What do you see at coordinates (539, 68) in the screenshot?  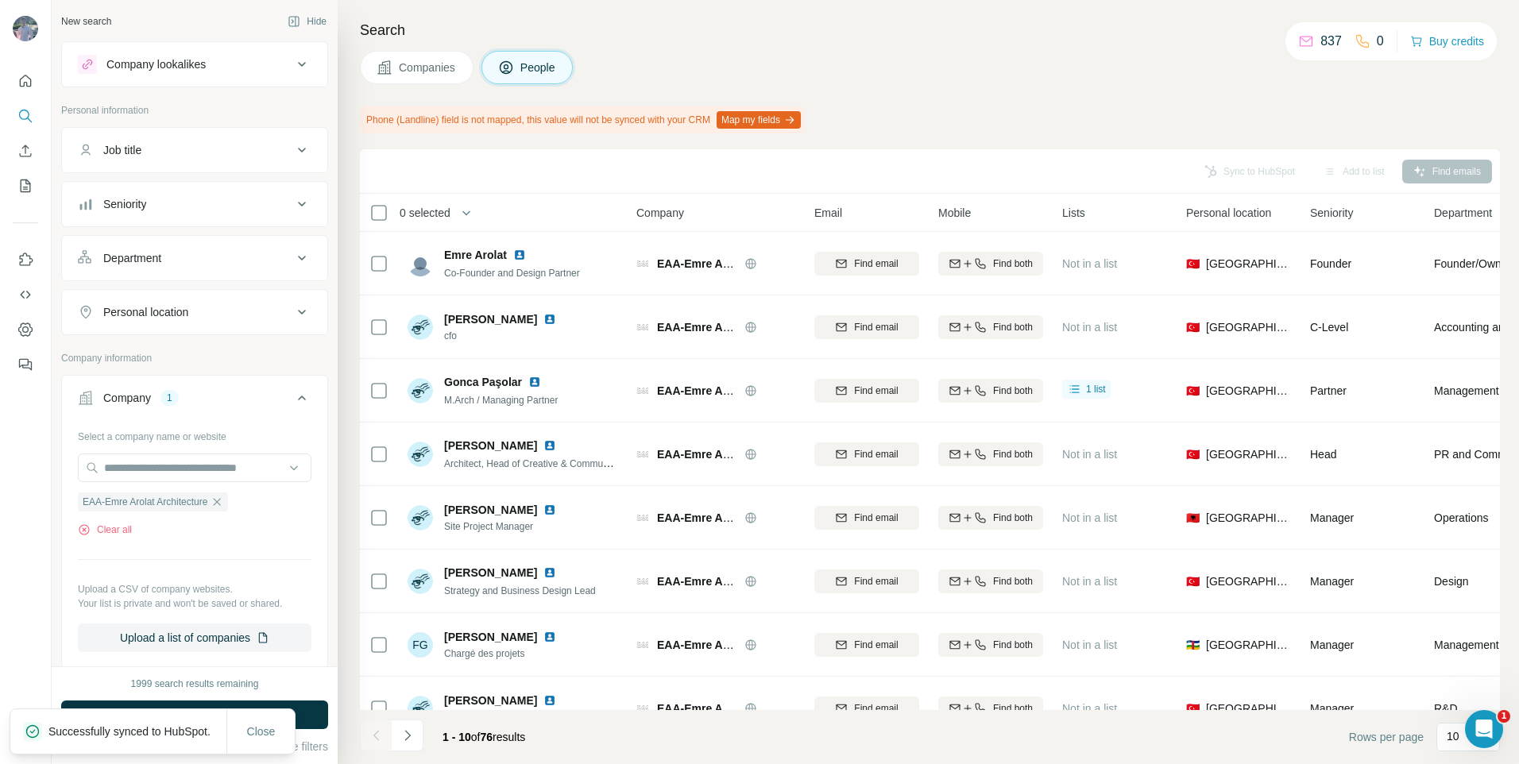 I see `span: People` at bounding box center [539, 68].